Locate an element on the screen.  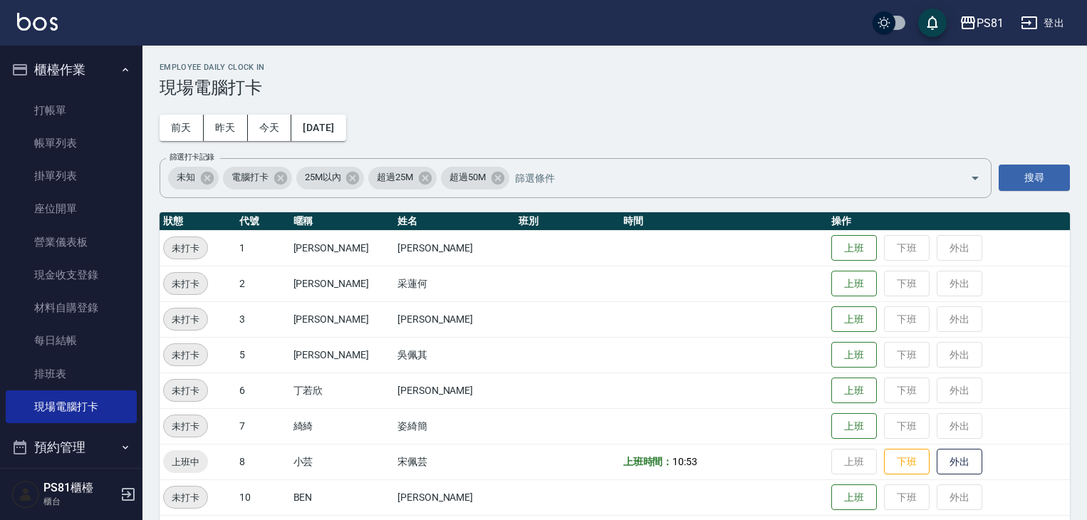
a: 打帳單 is located at coordinates (71, 110).